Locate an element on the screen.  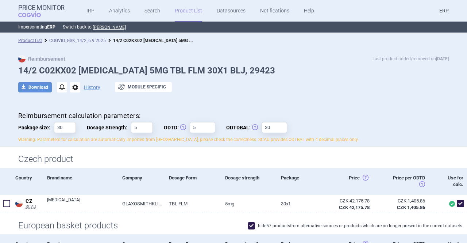
div: CZK 42,175.78 is located at coordinates (354, 201).